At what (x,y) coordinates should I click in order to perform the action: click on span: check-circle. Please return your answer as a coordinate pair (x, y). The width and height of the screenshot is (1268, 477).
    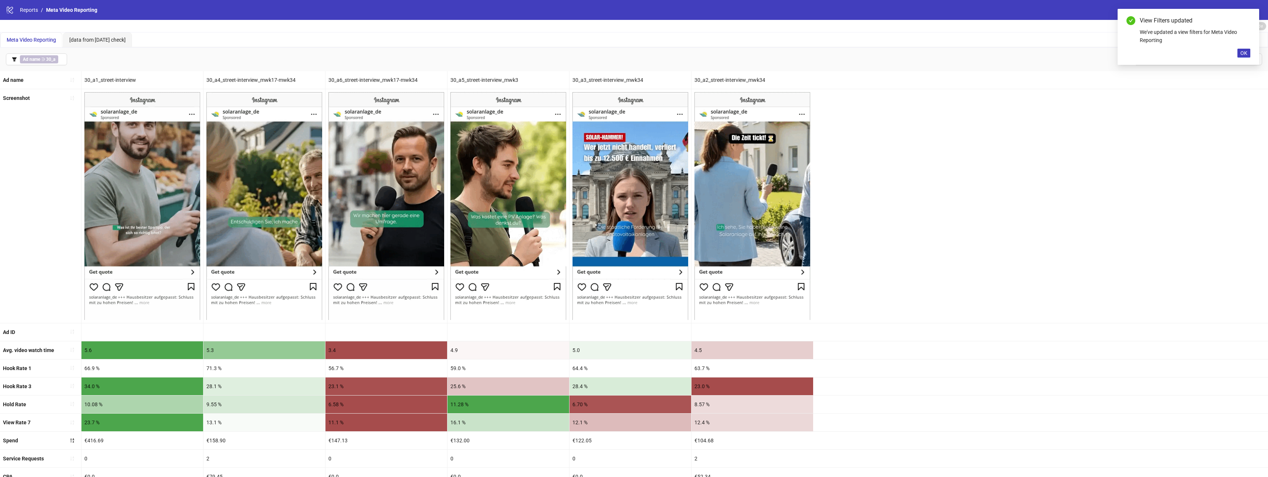
    Looking at the image, I should click on (1131, 21).